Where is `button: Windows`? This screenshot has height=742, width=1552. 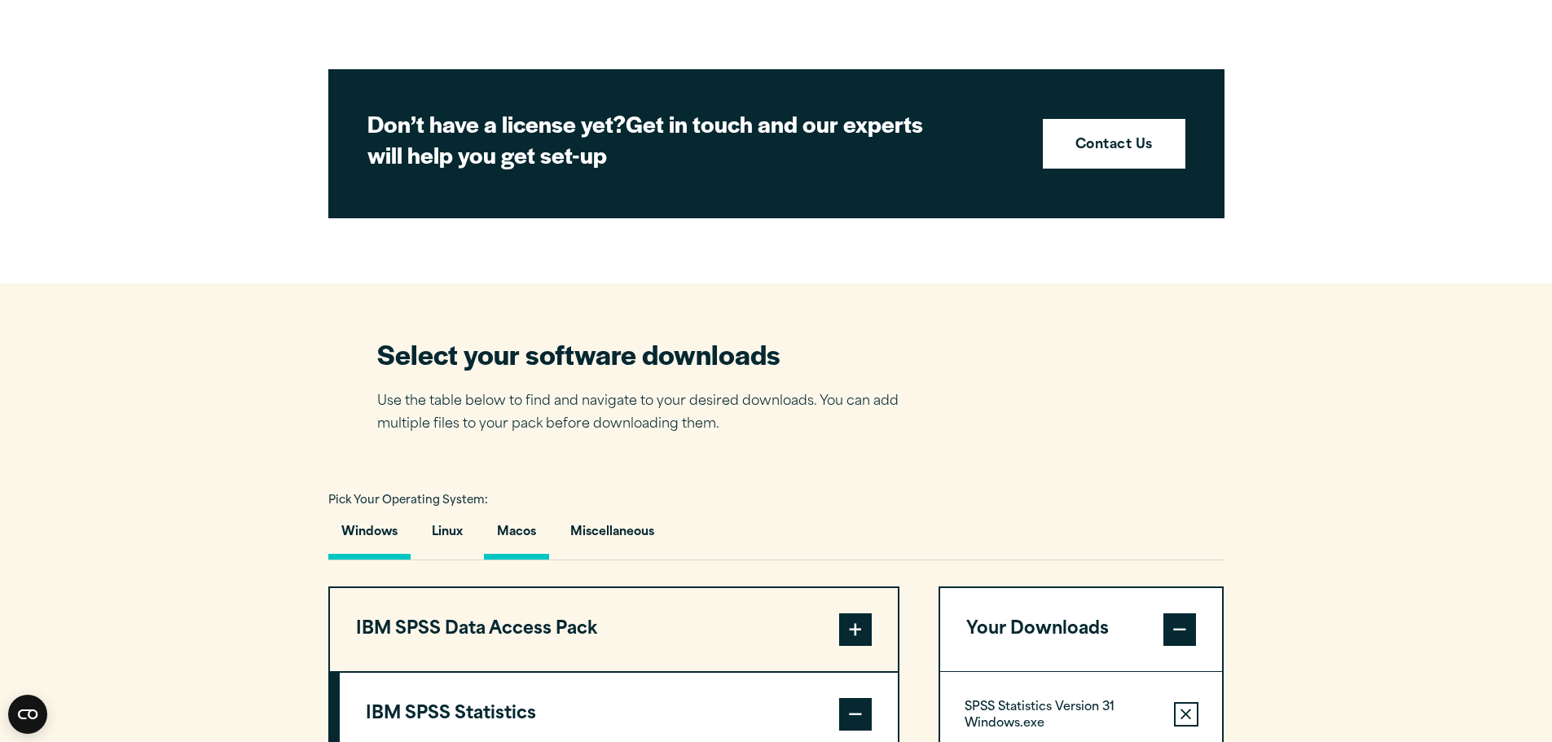 button: Windows is located at coordinates (369, 536).